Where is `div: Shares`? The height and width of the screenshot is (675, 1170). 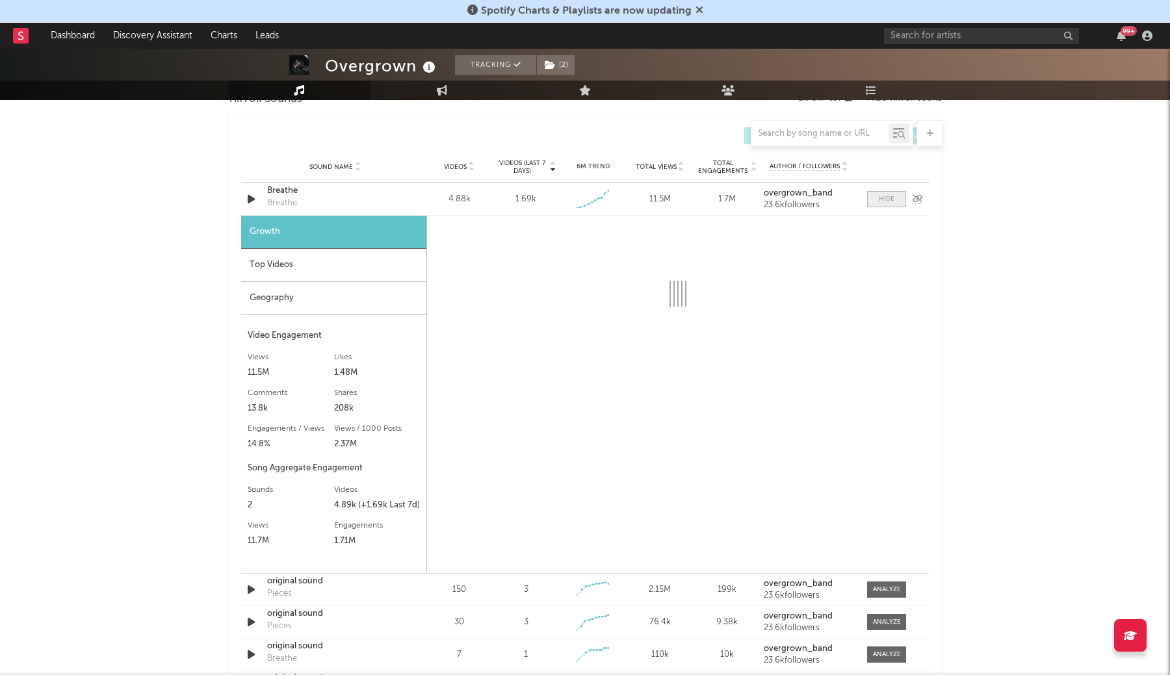 div: Shares is located at coordinates (377, 393).